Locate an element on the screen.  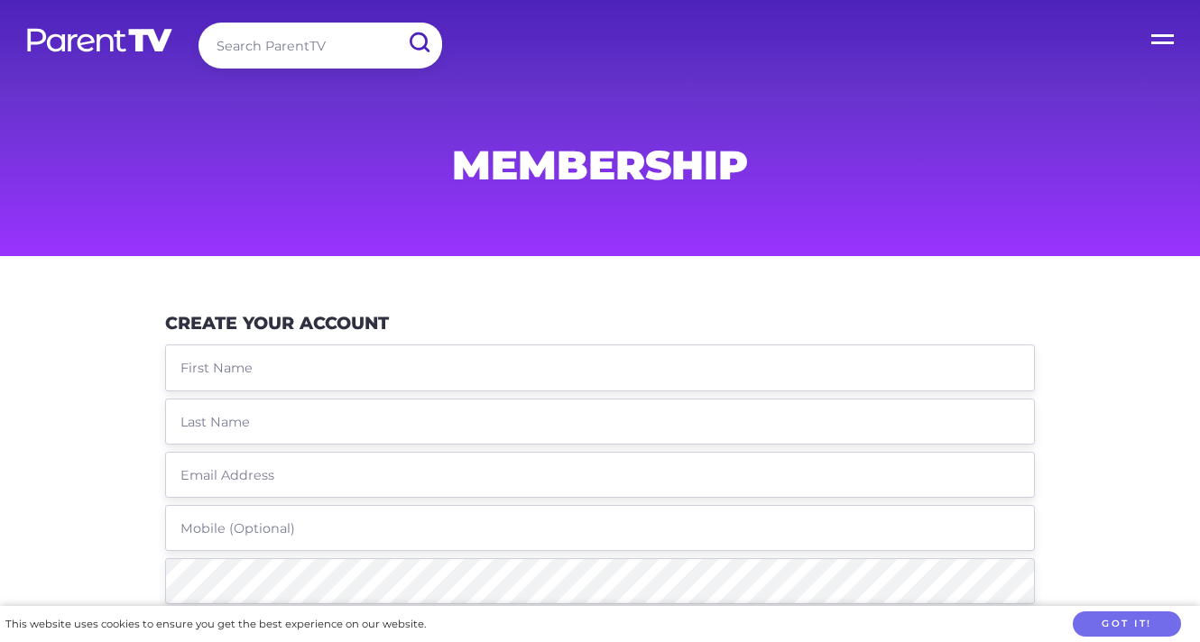
h1: Membership is located at coordinates (600, 165).